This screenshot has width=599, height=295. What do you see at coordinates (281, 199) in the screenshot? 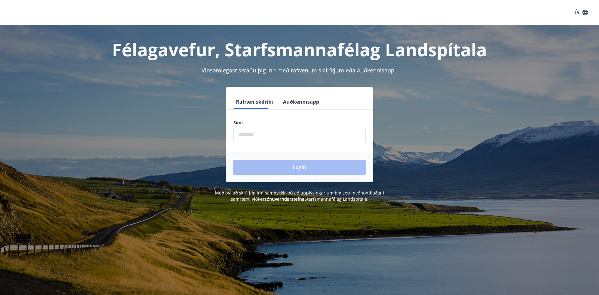
I see `a: Persónuverndarstefna` at bounding box center [281, 199].